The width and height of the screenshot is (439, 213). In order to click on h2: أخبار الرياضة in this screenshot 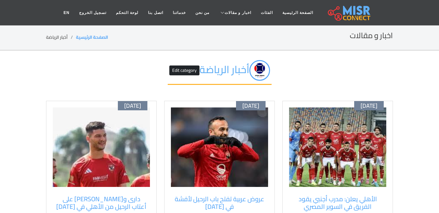, I will do `click(220, 72)`.